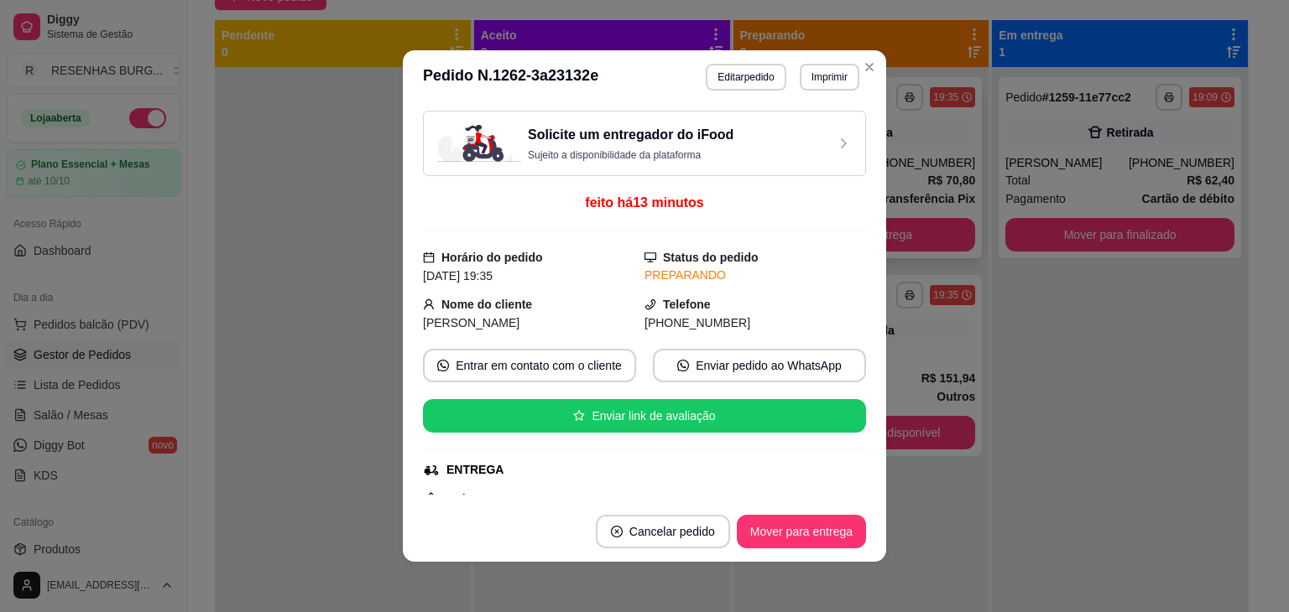 This screenshot has height=612, width=1289. What do you see at coordinates (579, 416) in the screenshot?
I see `span: star` at bounding box center [579, 416].